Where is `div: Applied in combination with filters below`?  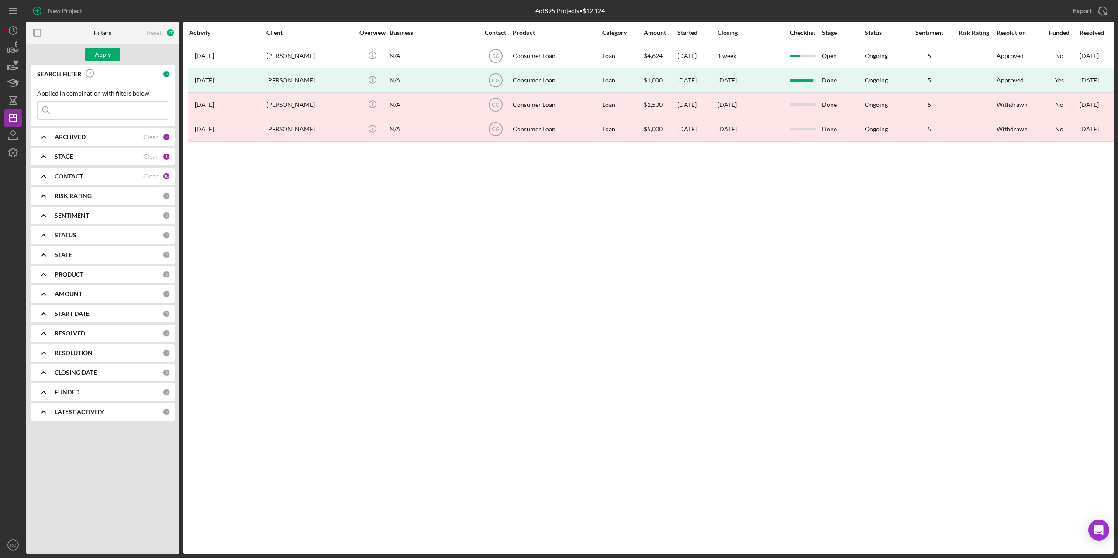 div: Applied in combination with filters below is located at coordinates (103, 93).